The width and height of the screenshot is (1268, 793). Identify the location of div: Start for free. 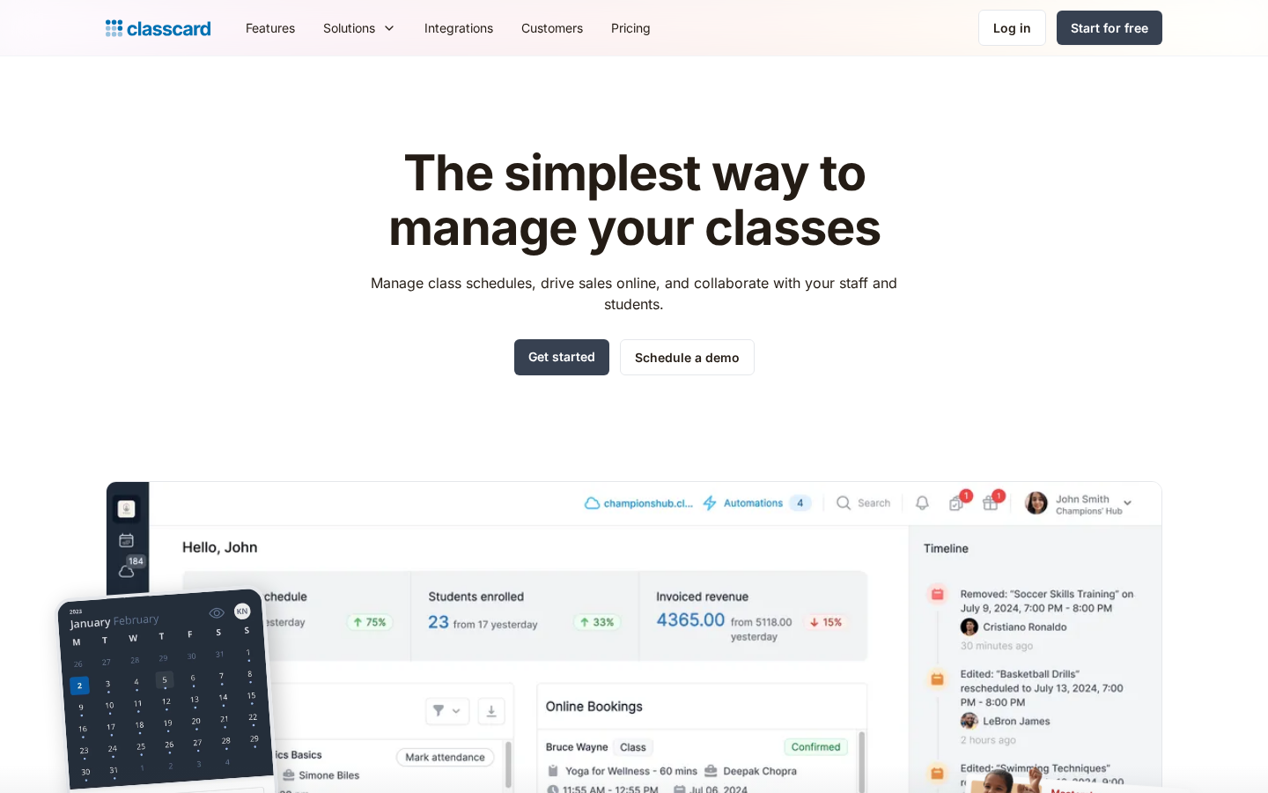
(1110, 27).